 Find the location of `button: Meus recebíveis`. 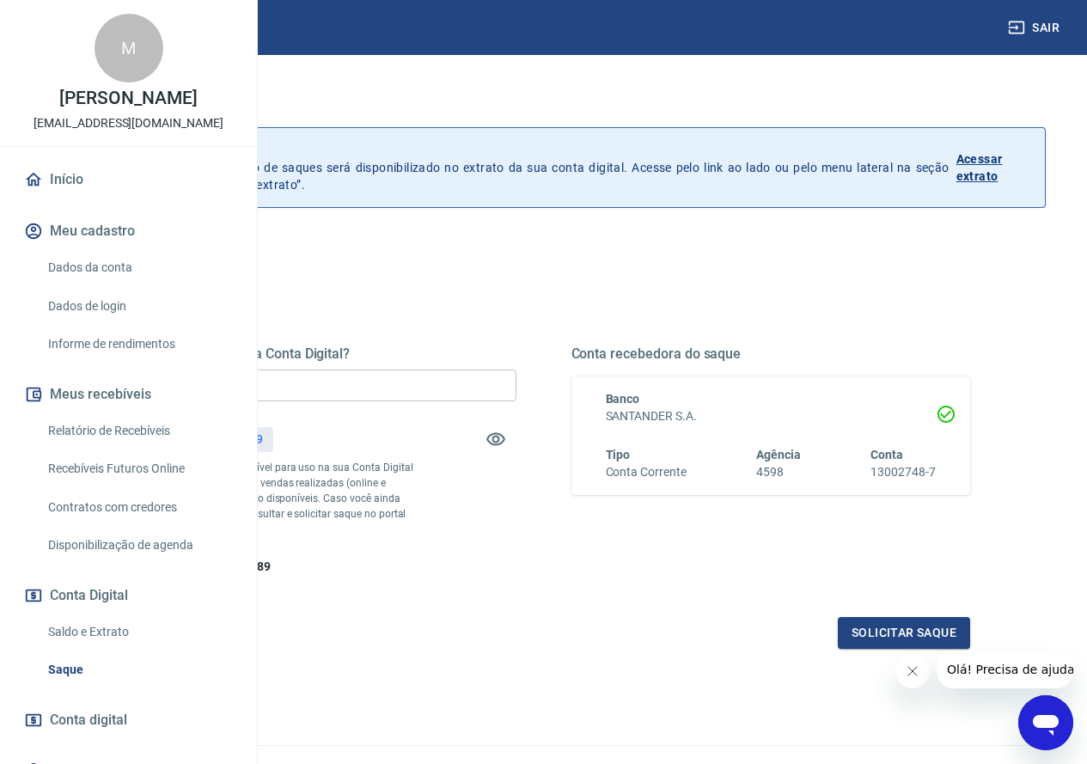

button: Meus recebíveis is located at coordinates (128, 394).